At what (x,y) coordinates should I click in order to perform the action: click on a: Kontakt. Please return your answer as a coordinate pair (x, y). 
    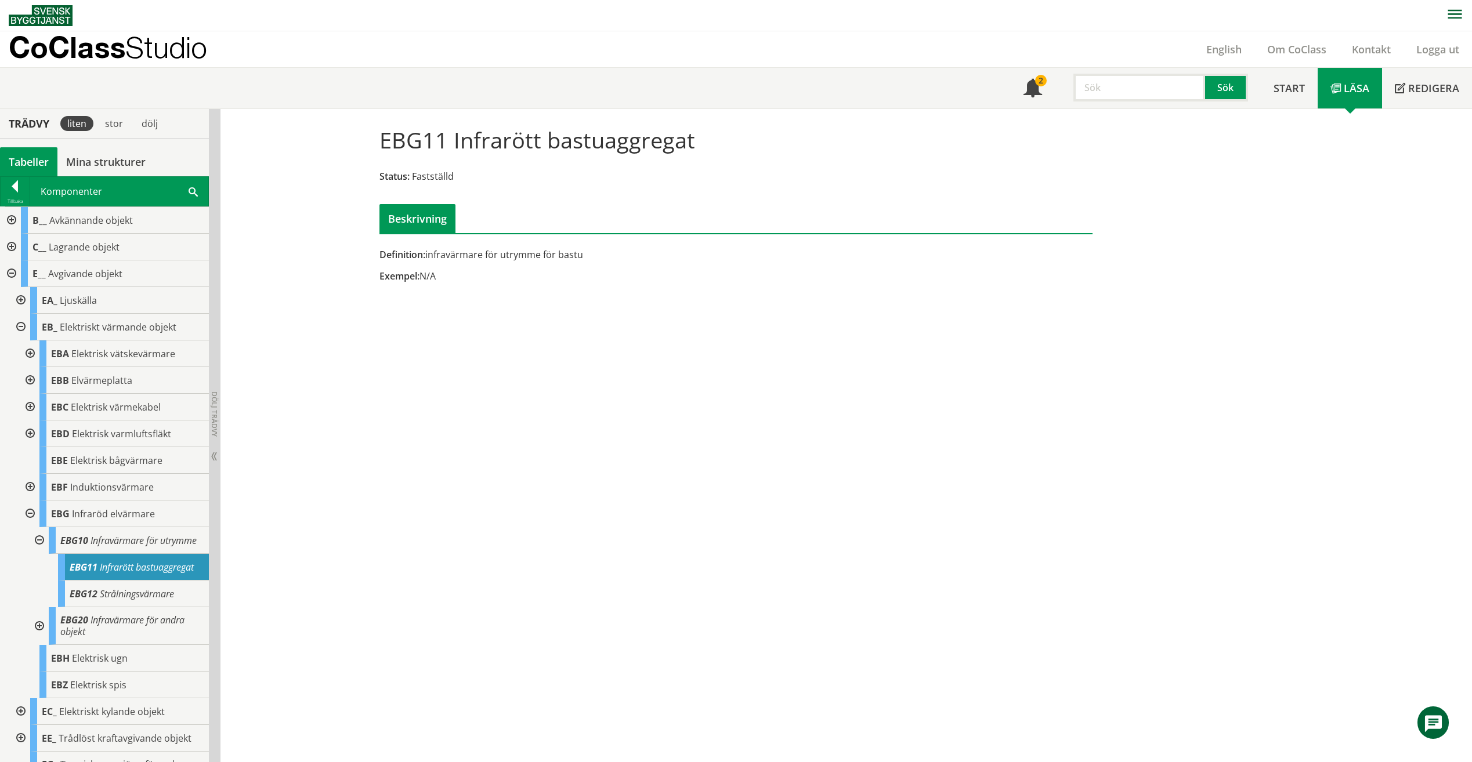
    Looking at the image, I should click on (1371, 49).